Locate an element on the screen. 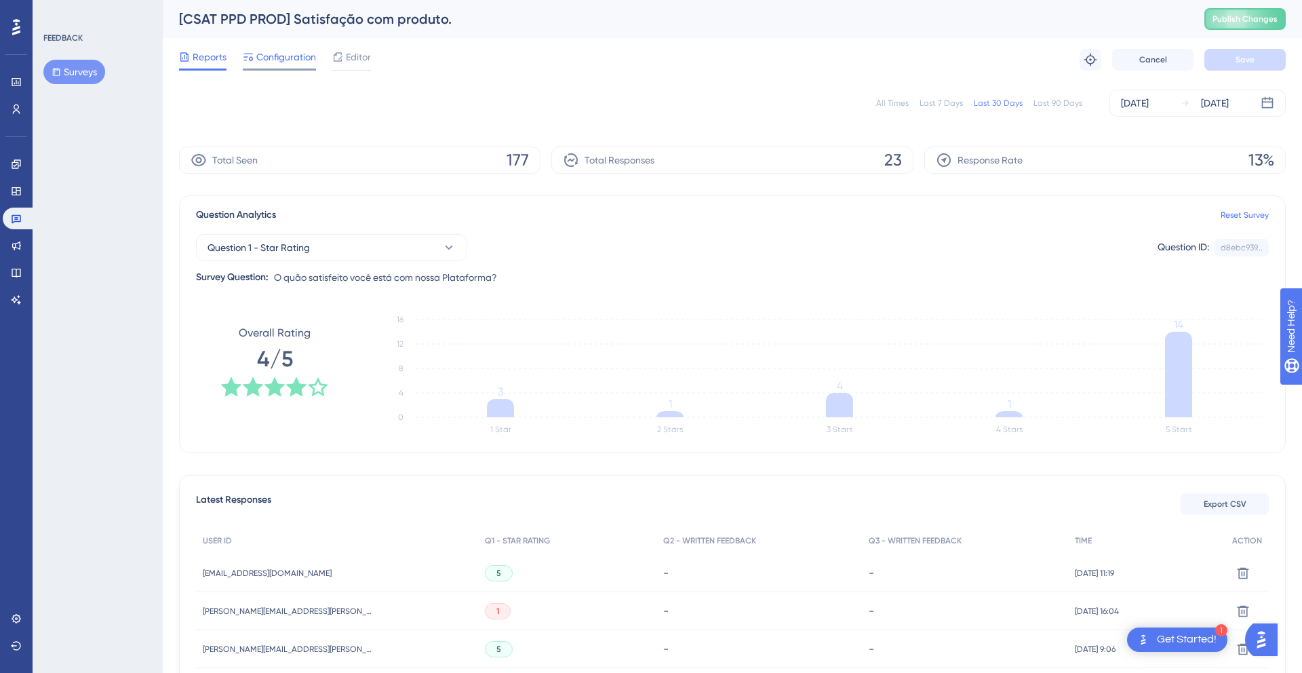 This screenshot has width=1302, height=673. div: All Times is located at coordinates (892, 103).